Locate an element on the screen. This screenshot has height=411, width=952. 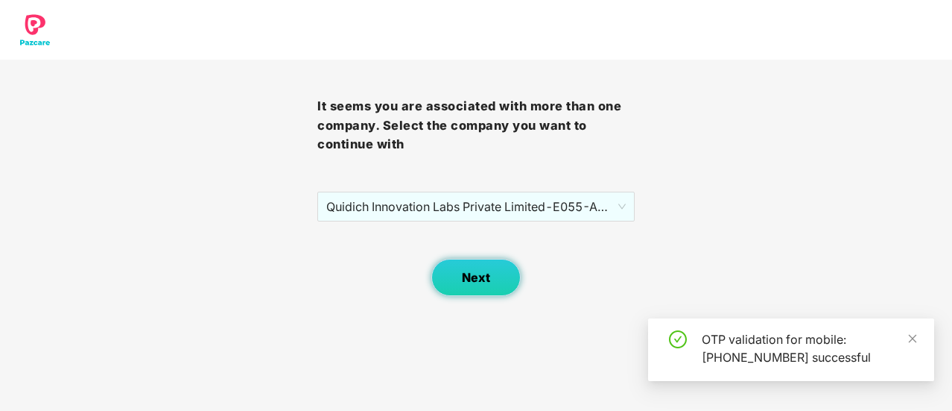
span: close is located at coordinates (913, 338).